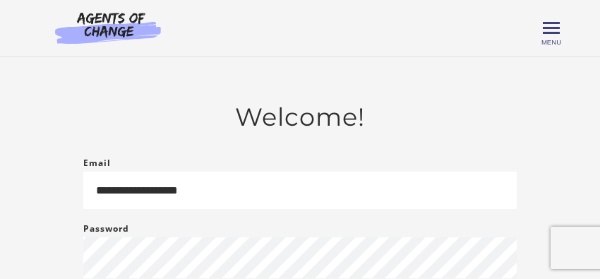 This screenshot has height=279, width=600. Describe the element at coordinates (299, 117) in the screenshot. I see `h2: Welcome!` at that location.